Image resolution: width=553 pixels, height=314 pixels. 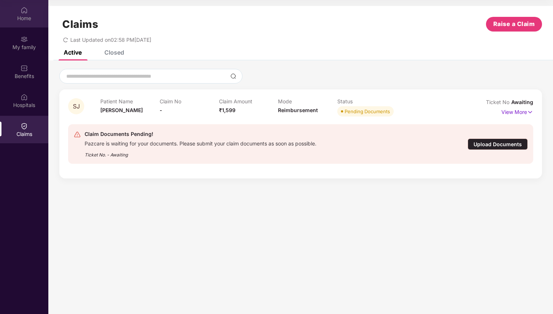 I want to click on span: ₹1,599, so click(x=227, y=110).